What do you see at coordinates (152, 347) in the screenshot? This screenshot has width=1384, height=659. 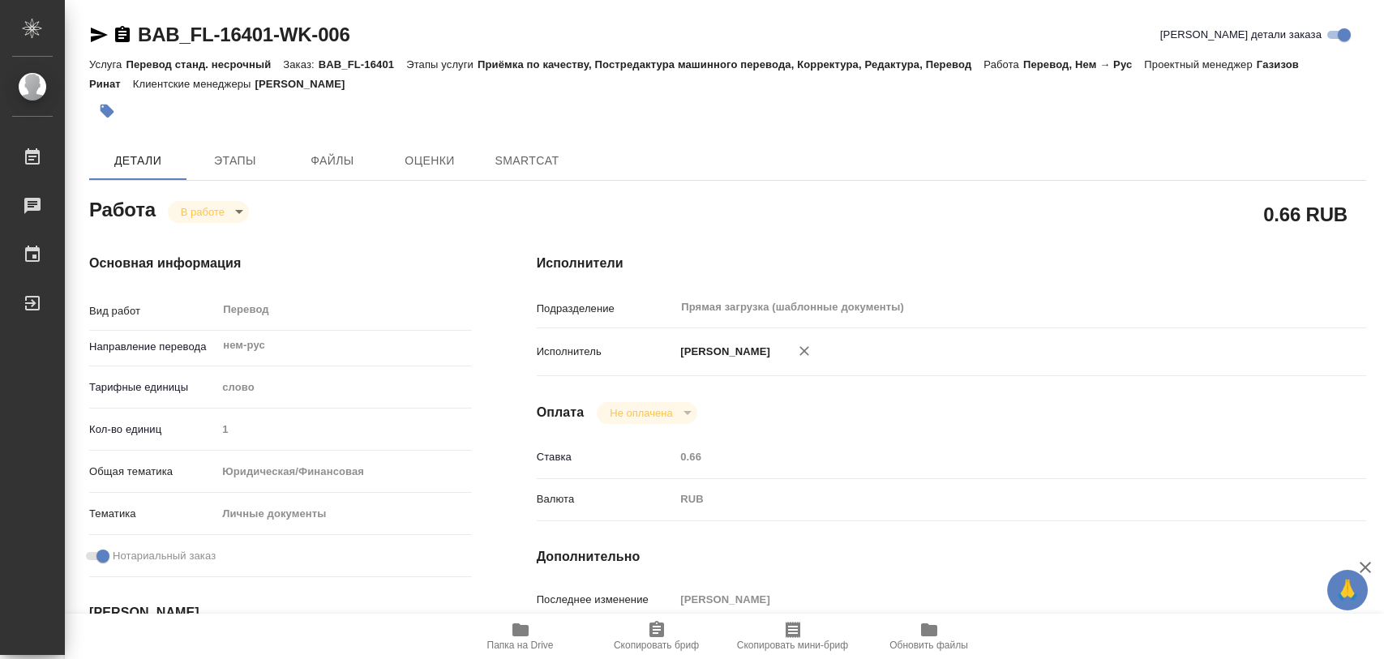 I see `p: Направление перевода` at bounding box center [152, 347].